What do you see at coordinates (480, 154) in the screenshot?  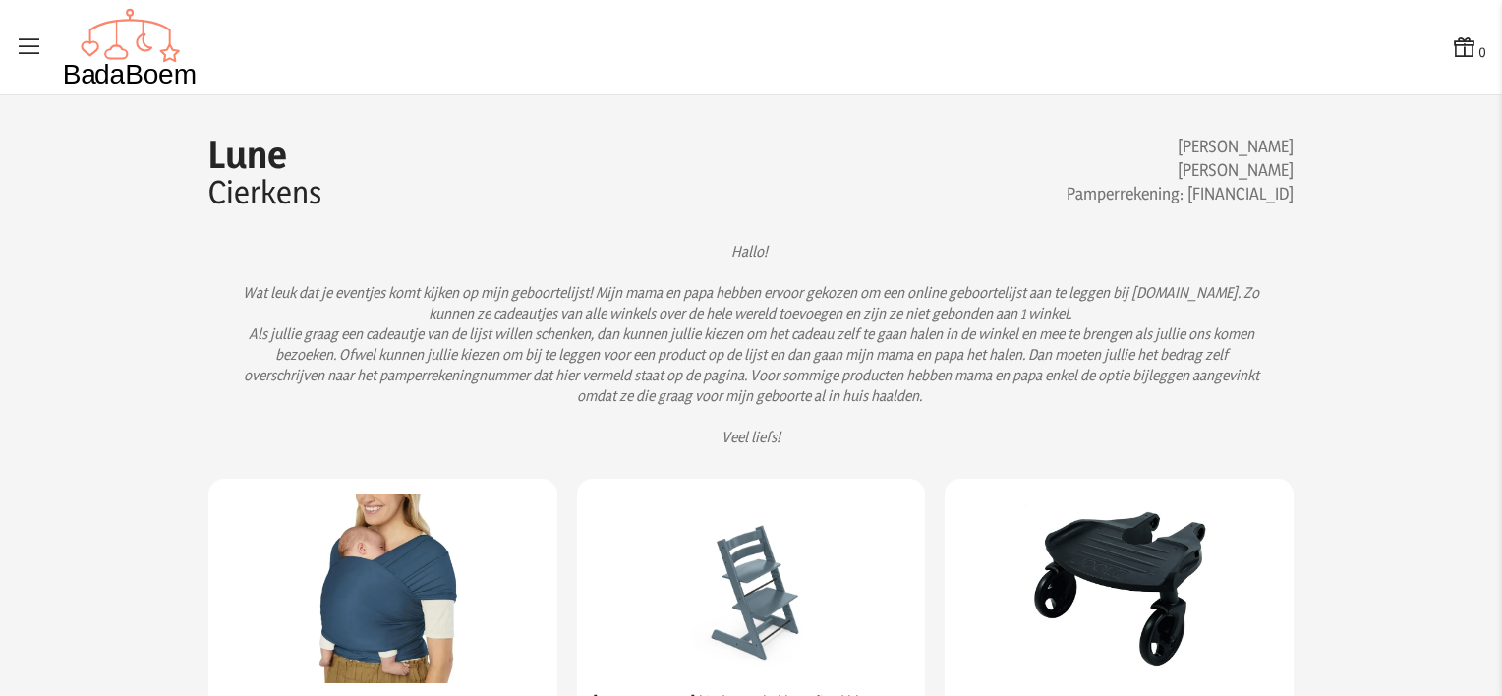 I see `p: Lune` at bounding box center [480, 154].